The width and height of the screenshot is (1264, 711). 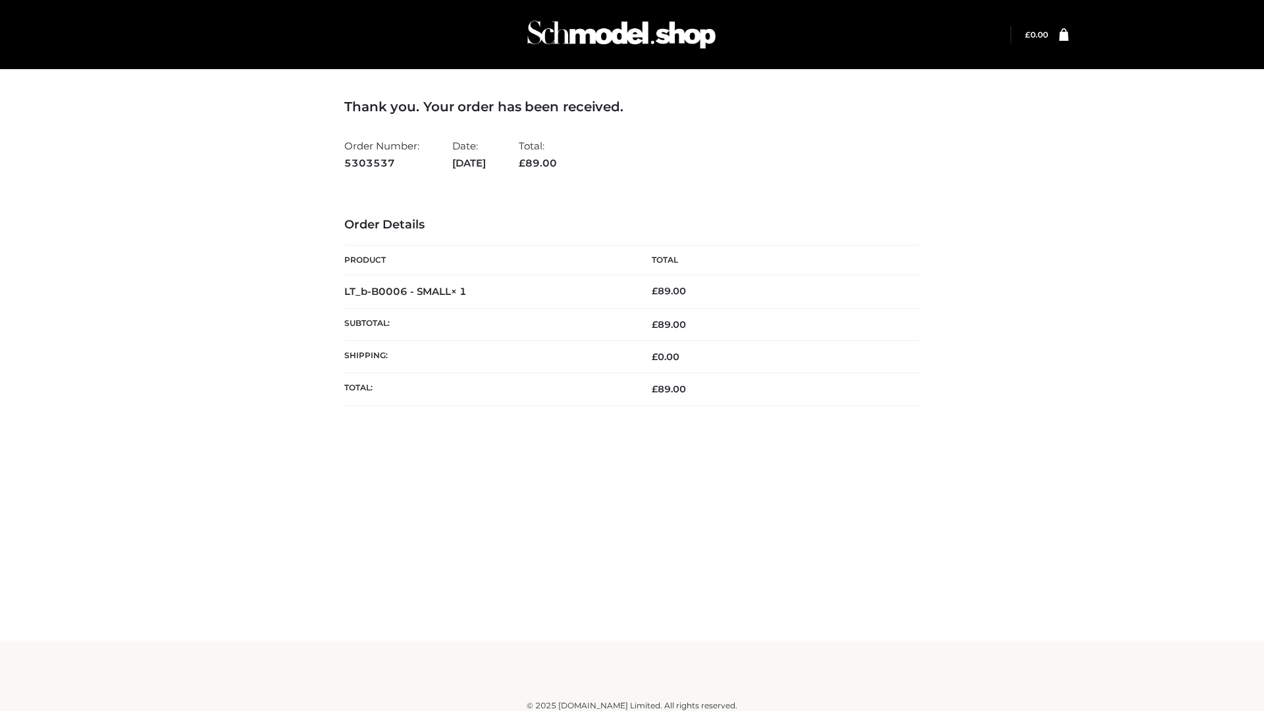 I want to click on th: Product, so click(x=488, y=260).